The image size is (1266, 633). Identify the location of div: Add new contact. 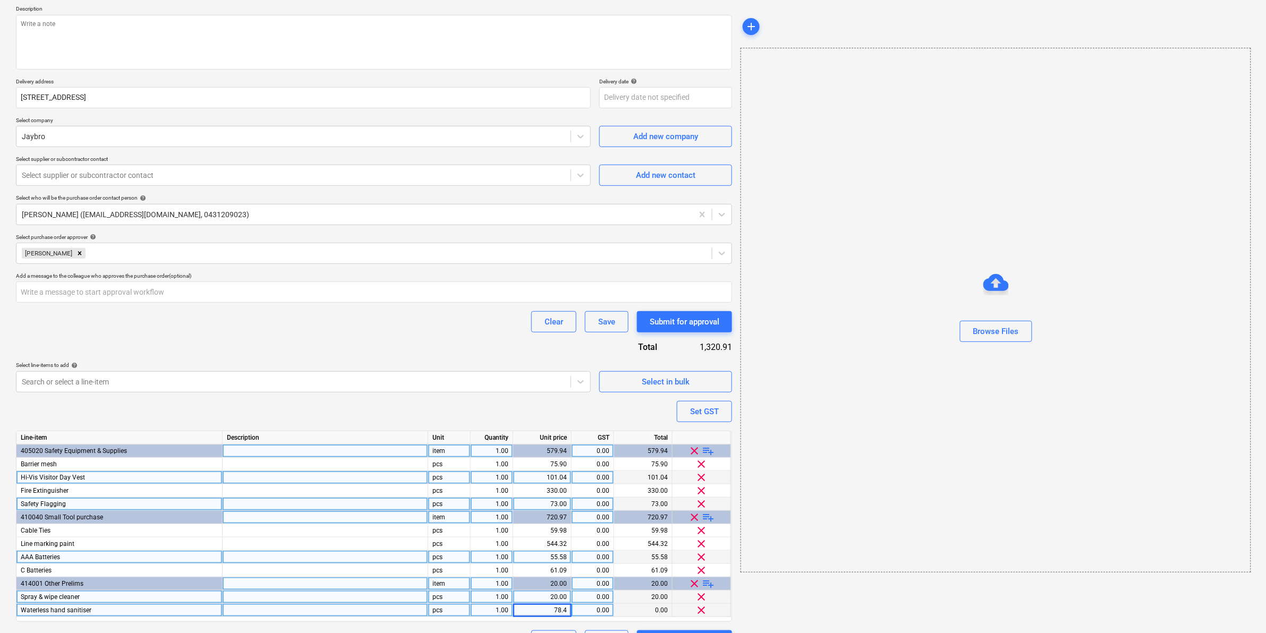
(666, 175).